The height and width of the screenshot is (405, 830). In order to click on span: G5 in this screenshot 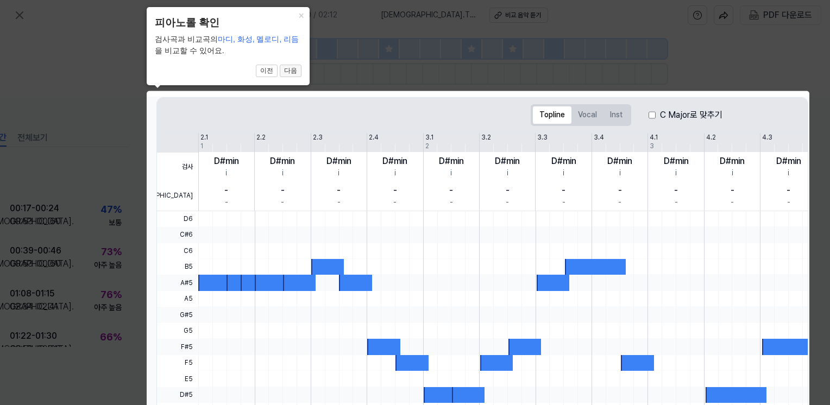, I will do `click(178, 331)`.